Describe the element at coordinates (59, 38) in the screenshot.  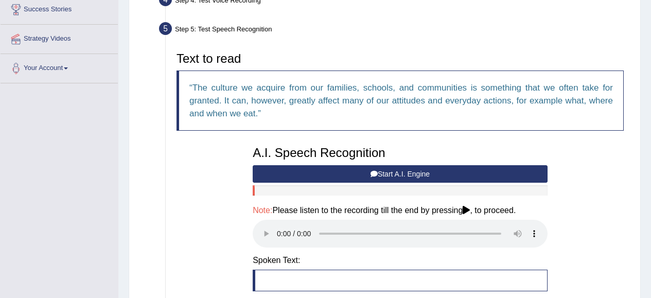
I see `a: Strategy Videos` at that location.